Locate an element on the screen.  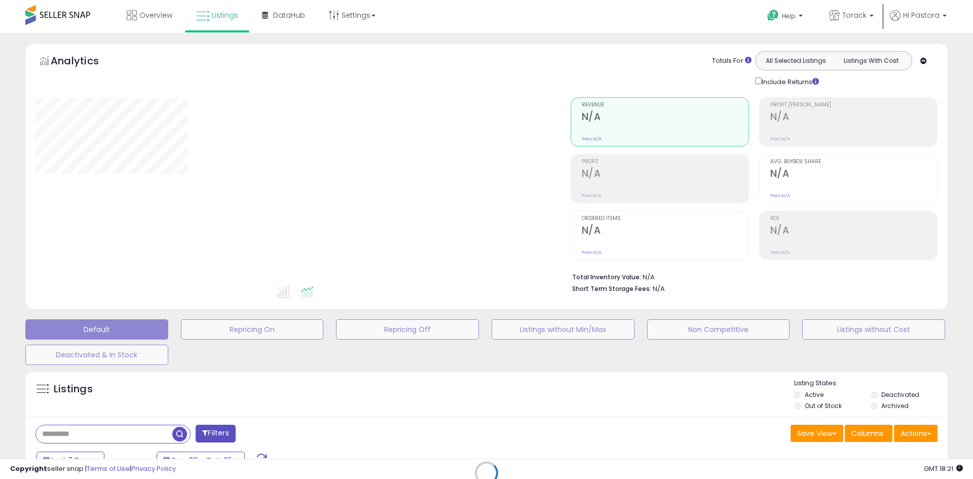
i: Get Help is located at coordinates (773, 15).